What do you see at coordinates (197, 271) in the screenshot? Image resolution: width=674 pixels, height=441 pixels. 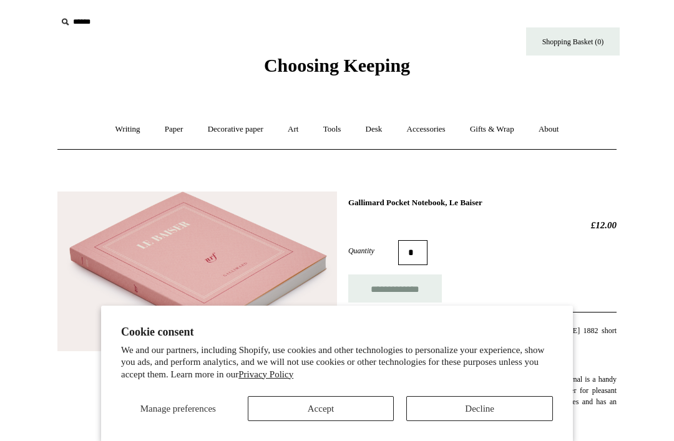 I see `img: Gallimard Pocket Notebook, Le Baiser` at bounding box center [197, 271].